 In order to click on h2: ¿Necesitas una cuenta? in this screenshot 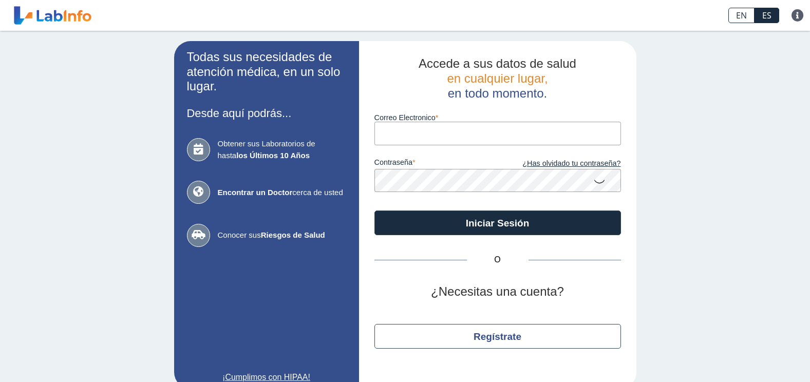, I will do `click(498, 292)`.